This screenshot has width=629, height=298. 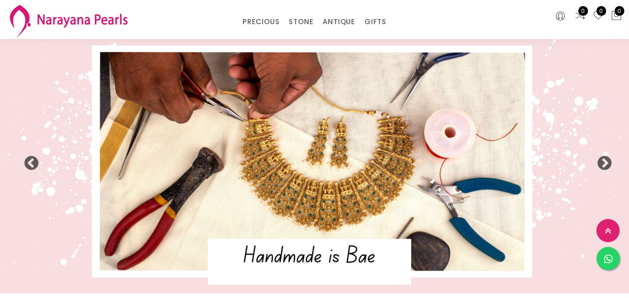 I want to click on button: Next, so click(x=601, y=161).